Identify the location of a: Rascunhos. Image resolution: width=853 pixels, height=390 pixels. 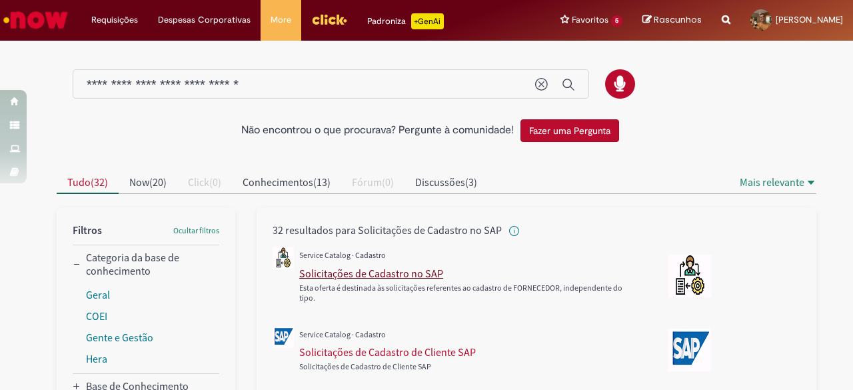
(672, 20).